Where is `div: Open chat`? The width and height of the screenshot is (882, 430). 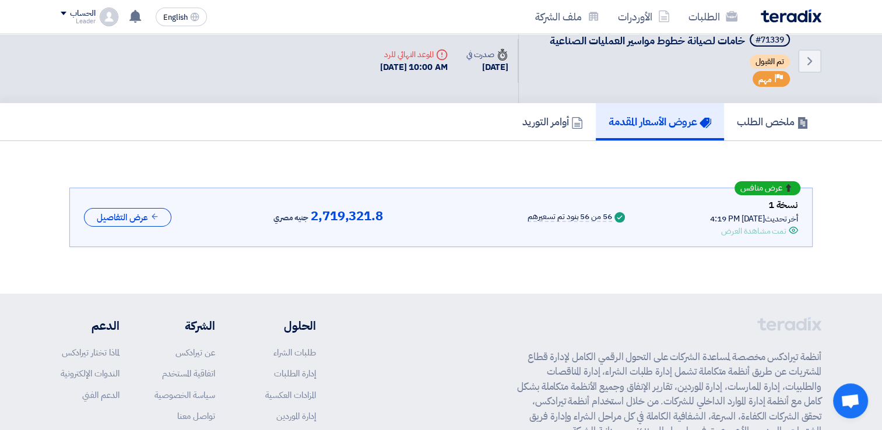
div: Open chat is located at coordinates (851, 401).